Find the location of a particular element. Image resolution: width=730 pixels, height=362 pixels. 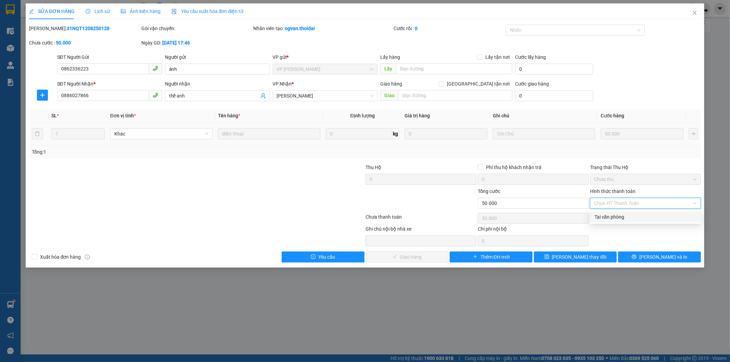

span: Đơn vị tính is located at coordinates (123, 116).